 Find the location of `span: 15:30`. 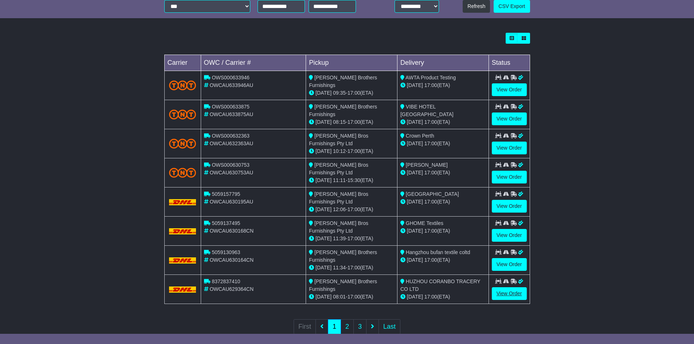

span: 15:30 is located at coordinates (354, 180).